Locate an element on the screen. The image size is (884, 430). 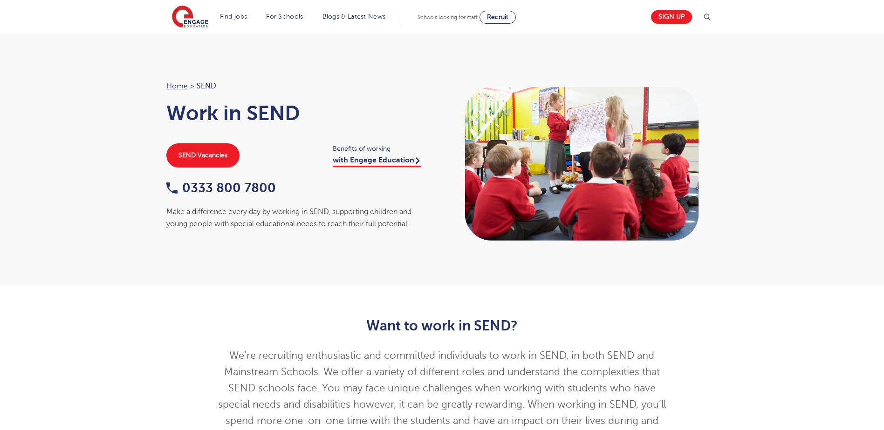
h2: Want to work in SEND? is located at coordinates (442, 326).